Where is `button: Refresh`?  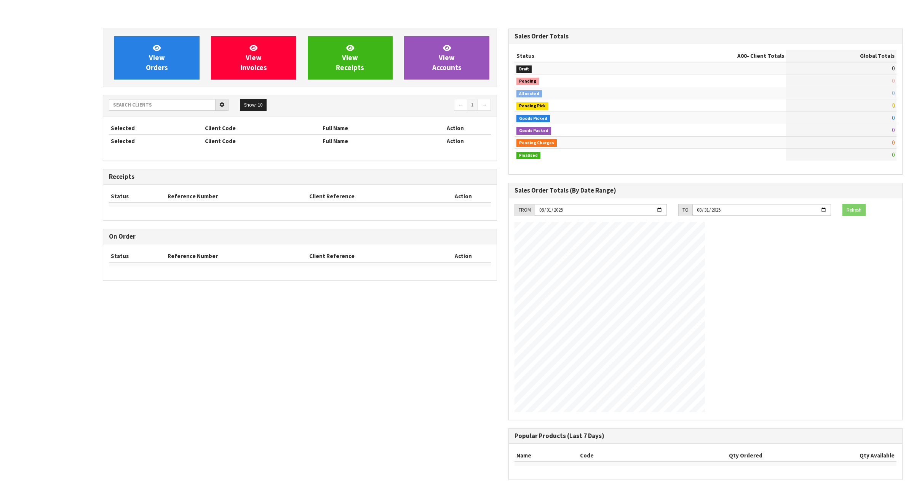 button: Refresh is located at coordinates (853, 210).